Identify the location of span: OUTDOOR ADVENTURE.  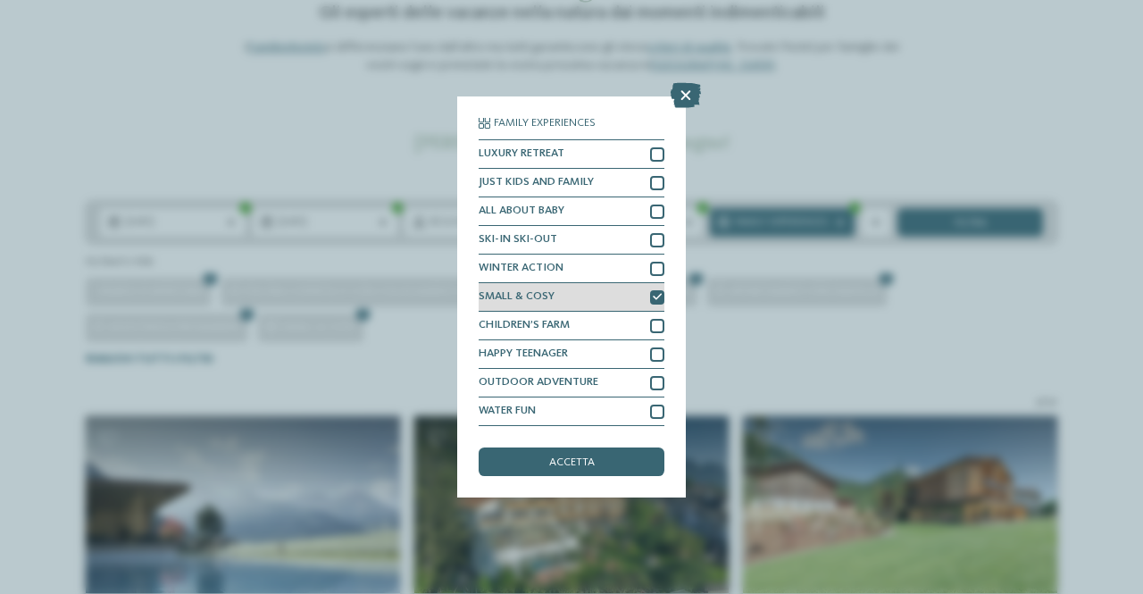
(539, 382).